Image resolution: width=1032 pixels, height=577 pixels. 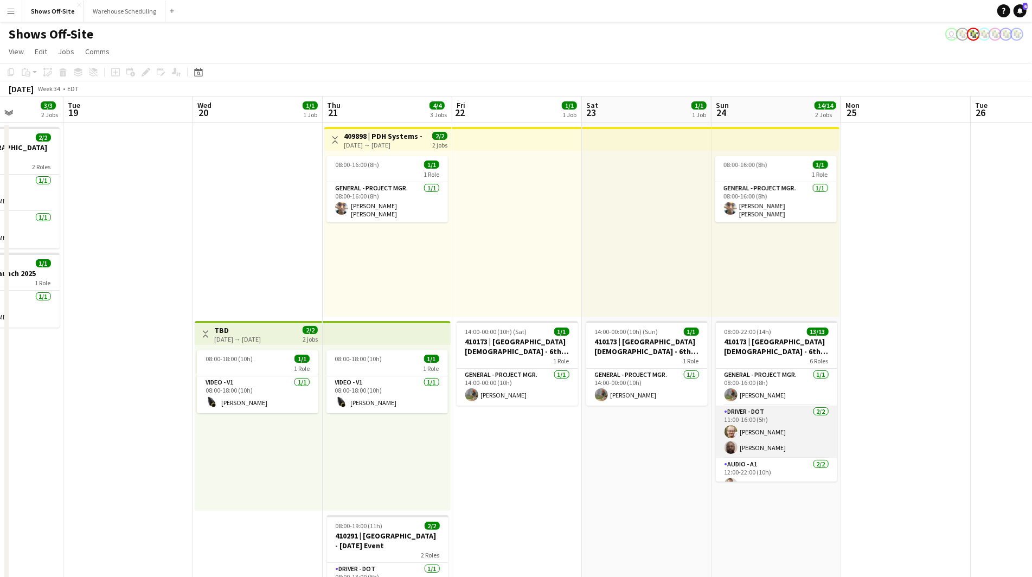 I want to click on span: 26, so click(x=980, y=112).